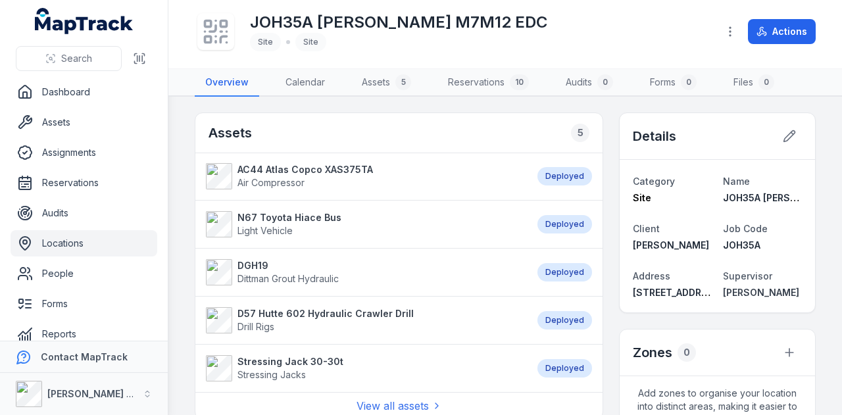  Describe the element at coordinates (68, 59) in the screenshot. I see `button: Search` at that location.